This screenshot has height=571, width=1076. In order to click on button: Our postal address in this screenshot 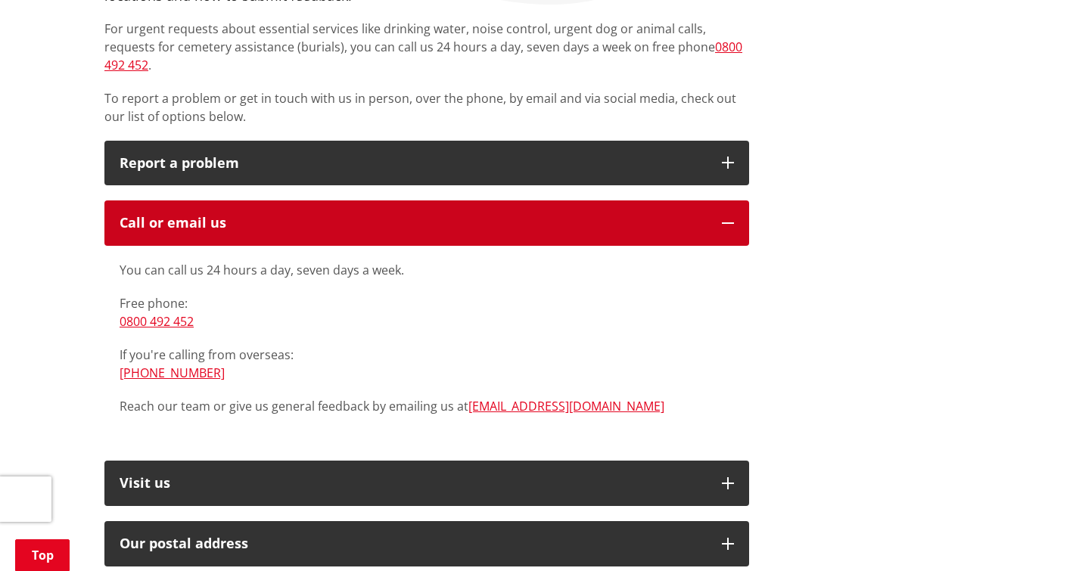, I will do `click(427, 544)`.